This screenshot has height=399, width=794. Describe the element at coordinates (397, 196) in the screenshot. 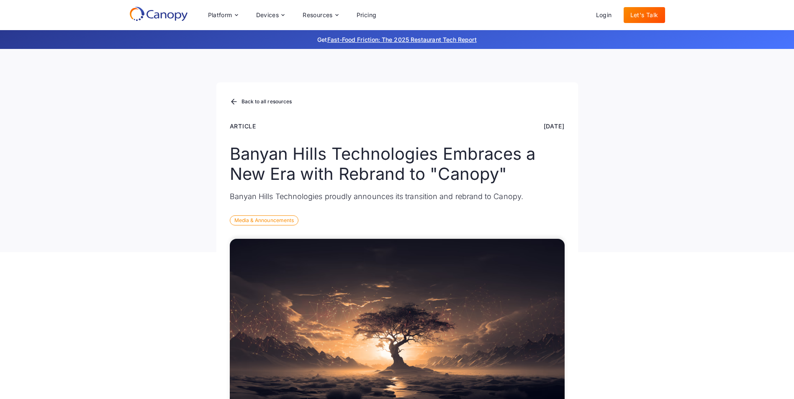

I see `p: Banyan Hills Technologies proudly announces its transition and rebrand to Canopy.` at that location.